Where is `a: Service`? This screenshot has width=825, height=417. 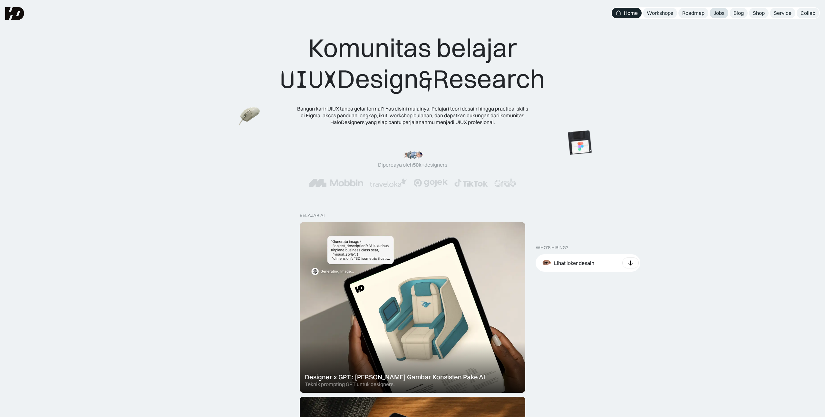 a: Service is located at coordinates (783, 13).